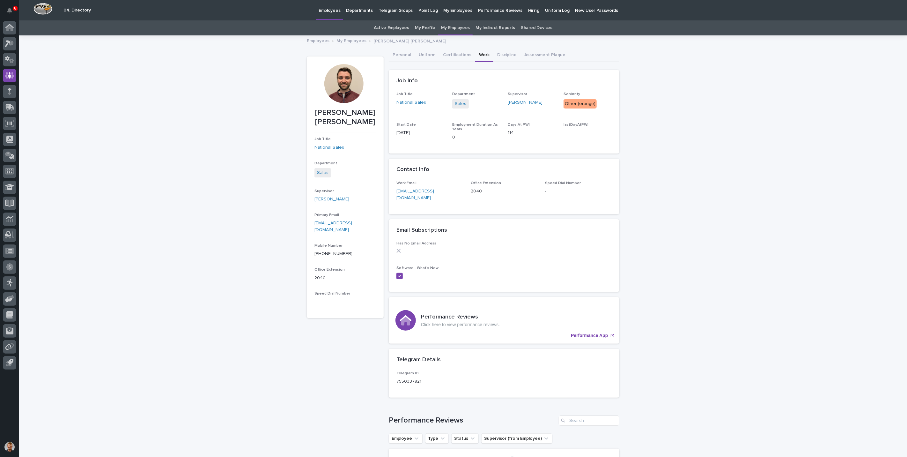  What do you see at coordinates (476, 137) in the screenshot?
I see `p: 0` at bounding box center [476, 137].